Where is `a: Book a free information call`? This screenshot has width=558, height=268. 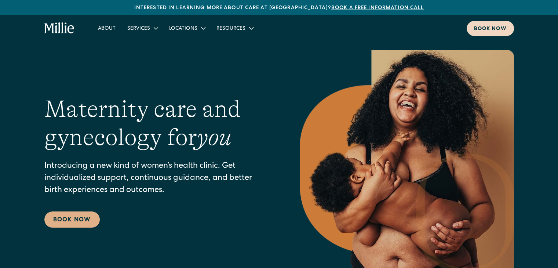 a: Book a free information call is located at coordinates (378, 8).